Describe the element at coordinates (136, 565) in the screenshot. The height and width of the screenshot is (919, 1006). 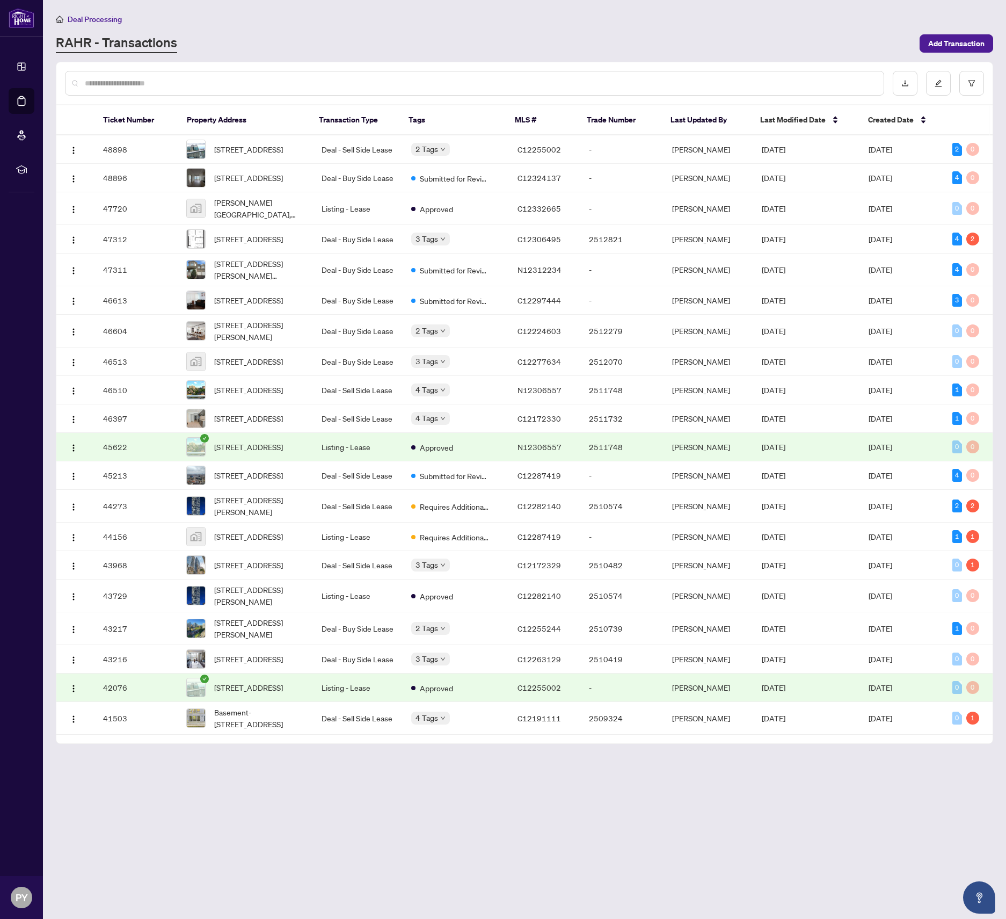
I see `td: 43968` at that location.